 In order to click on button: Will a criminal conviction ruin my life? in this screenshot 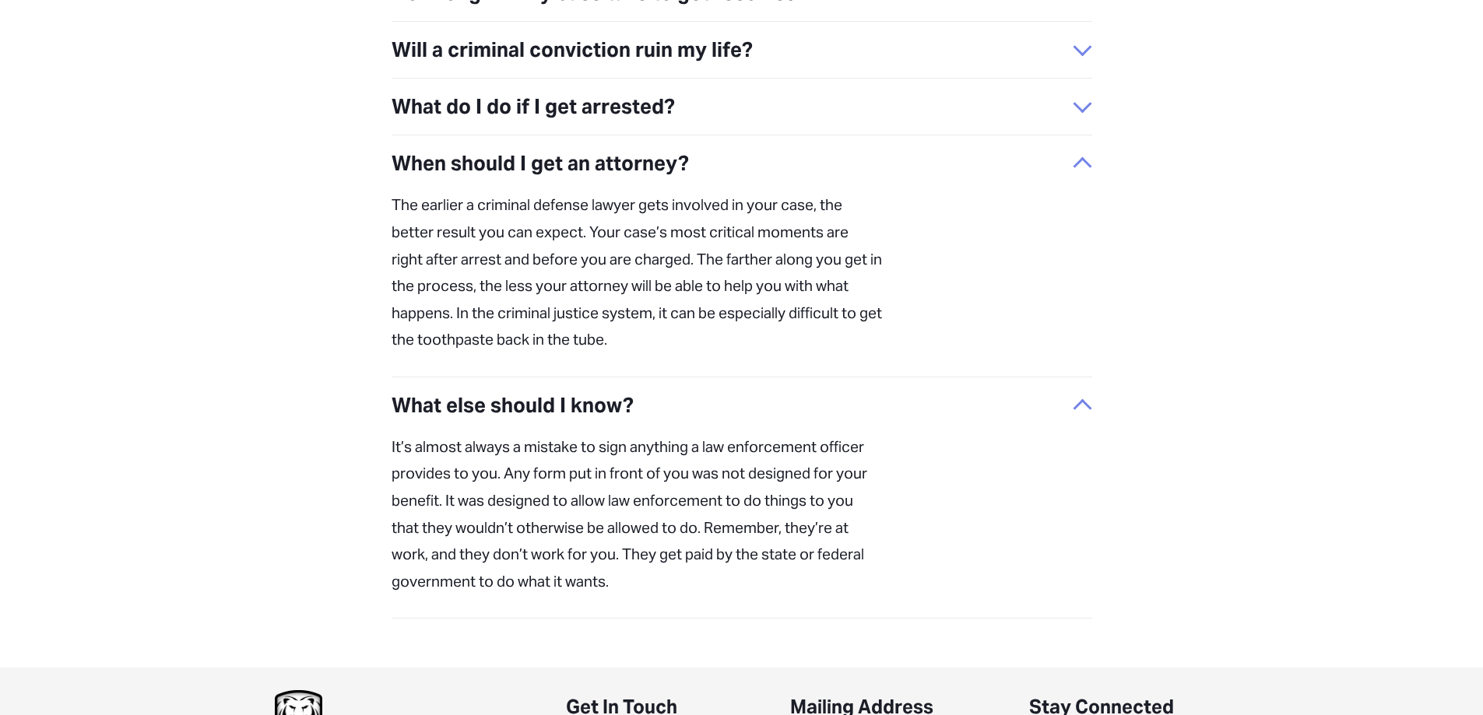, I will do `click(742, 50)`.